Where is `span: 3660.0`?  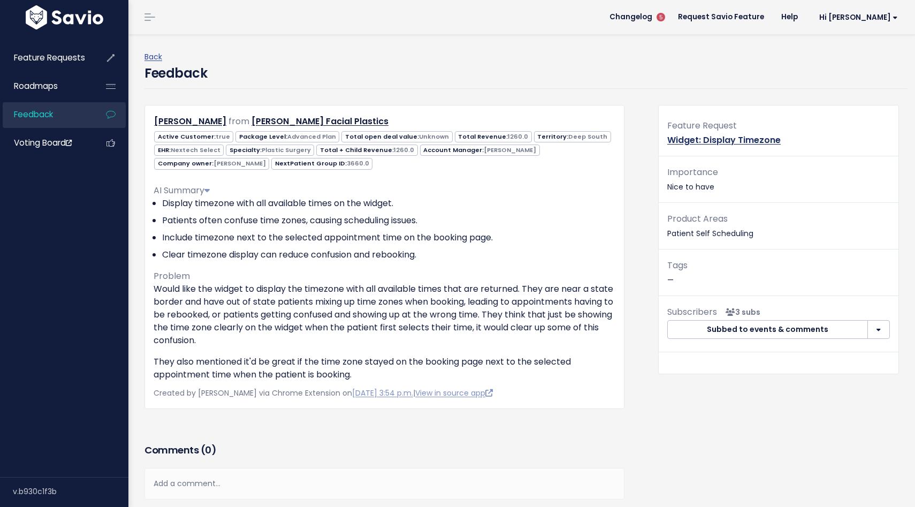 span: 3660.0 is located at coordinates (358, 163).